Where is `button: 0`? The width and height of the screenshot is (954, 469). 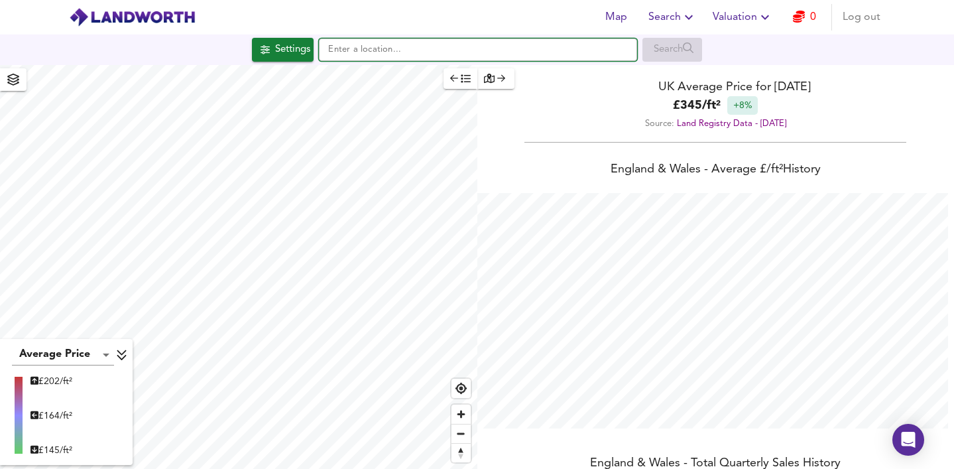 button: 0 is located at coordinates (805, 17).